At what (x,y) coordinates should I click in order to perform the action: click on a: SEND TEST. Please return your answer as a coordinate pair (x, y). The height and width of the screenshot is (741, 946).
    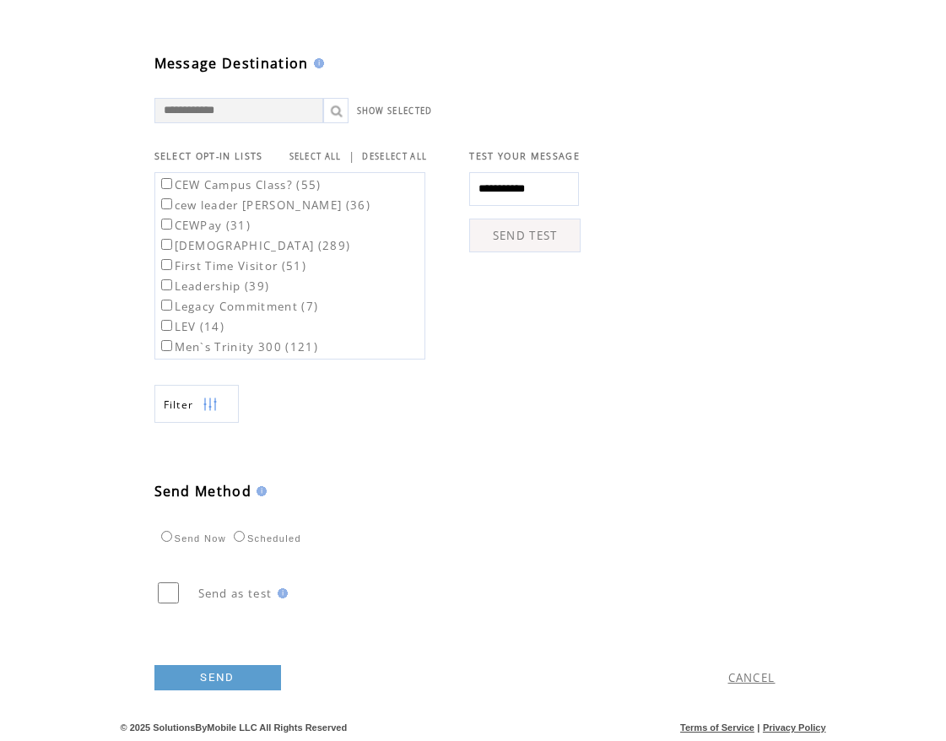
    Looking at the image, I should click on (525, 236).